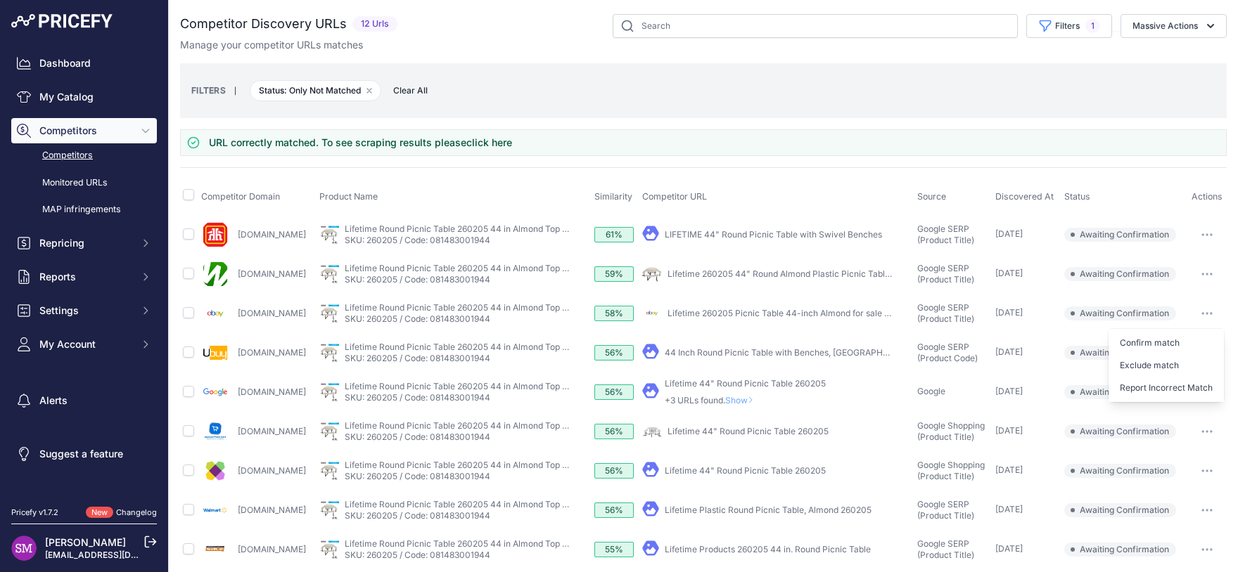 This screenshot has height=572, width=1238. Describe the element at coordinates (1166, 343) in the screenshot. I see `button: Confirm match` at that location.